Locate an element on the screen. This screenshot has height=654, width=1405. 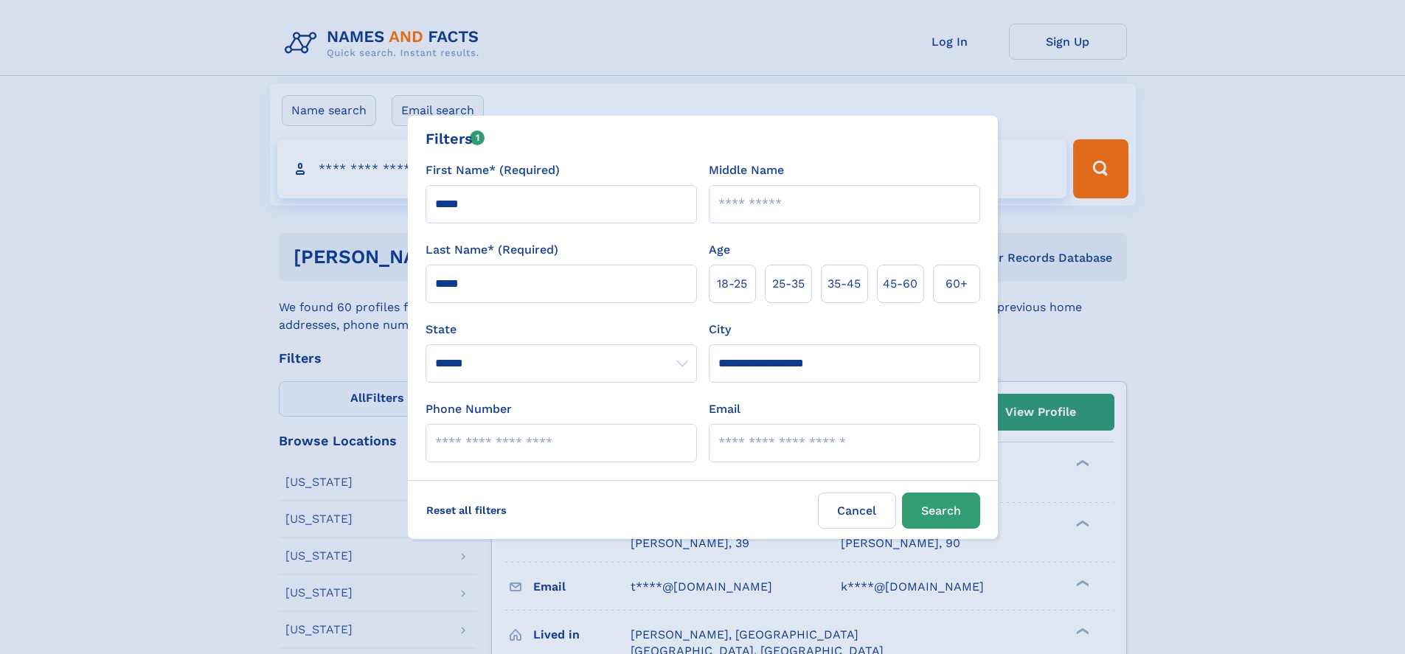
span: 18‑25 is located at coordinates (732, 284).